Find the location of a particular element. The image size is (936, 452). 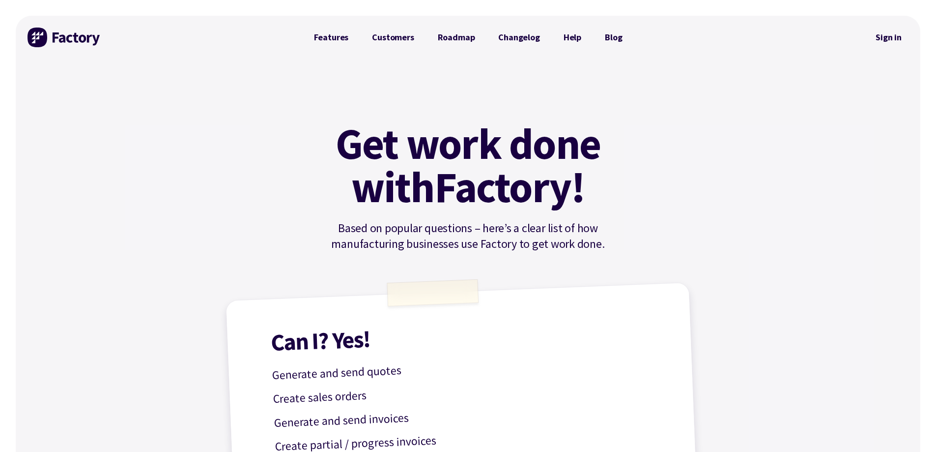

a: Blog is located at coordinates (613, 37).